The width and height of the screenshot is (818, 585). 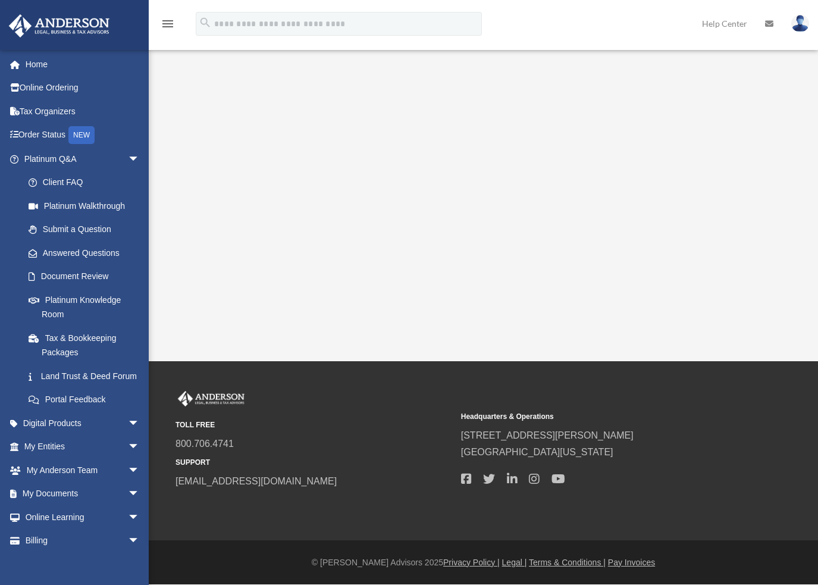 I want to click on a: Order StatusNEW, so click(x=83, y=135).